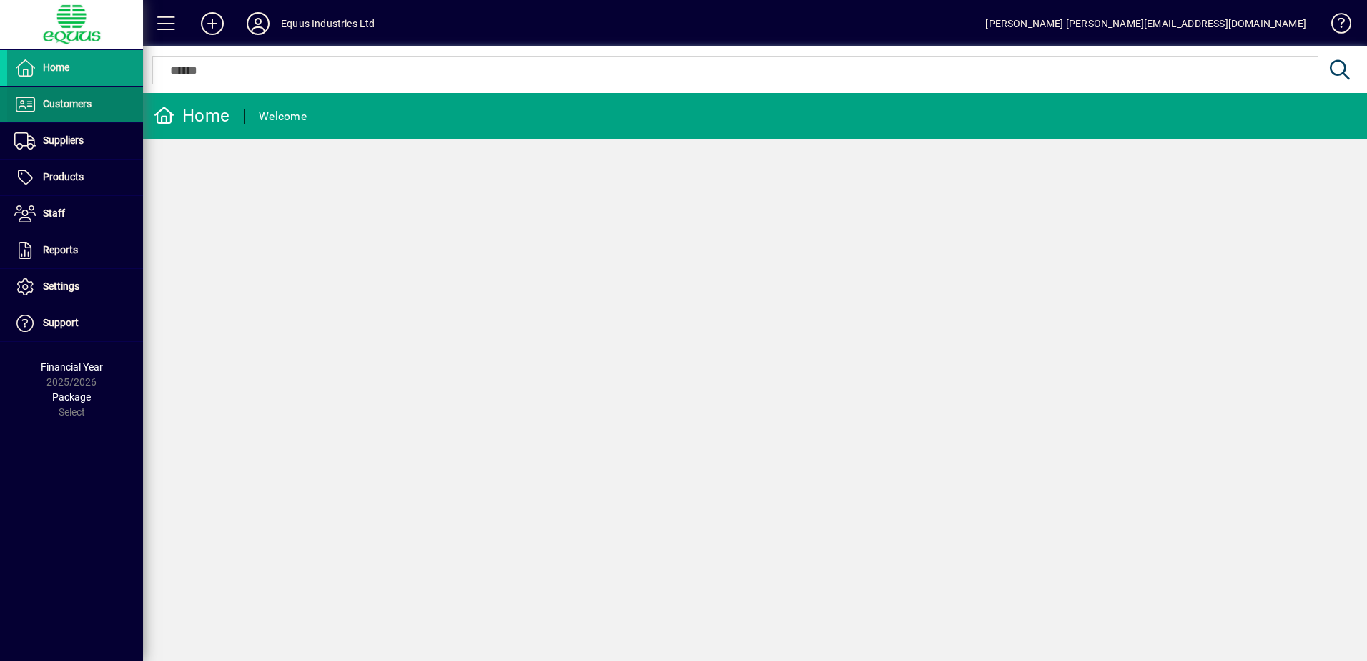  What do you see at coordinates (63, 140) in the screenshot?
I see `span: Suppliers` at bounding box center [63, 140].